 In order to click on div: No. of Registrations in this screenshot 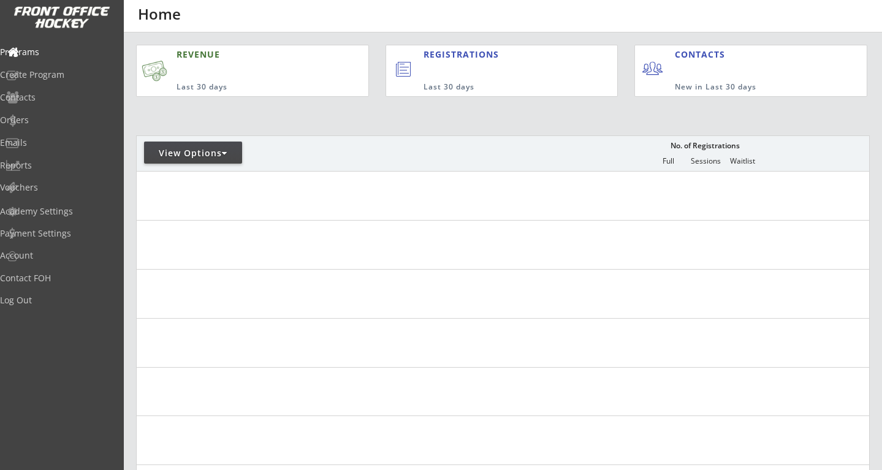, I will do `click(705, 146)`.